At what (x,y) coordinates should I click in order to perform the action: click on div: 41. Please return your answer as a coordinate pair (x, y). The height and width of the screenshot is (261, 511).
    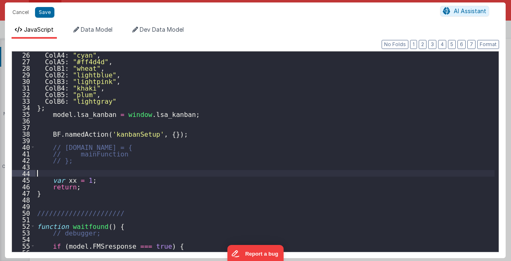
    Looking at the image, I should click on (23, 154).